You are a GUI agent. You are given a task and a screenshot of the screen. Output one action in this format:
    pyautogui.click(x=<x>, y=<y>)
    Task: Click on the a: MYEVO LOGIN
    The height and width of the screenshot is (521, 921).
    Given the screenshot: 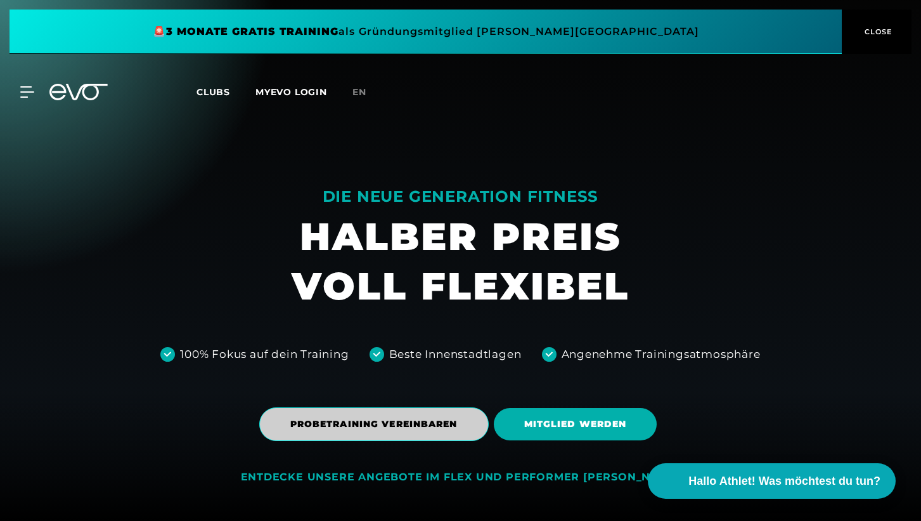 What is the action you would take?
    pyautogui.click(x=291, y=92)
    